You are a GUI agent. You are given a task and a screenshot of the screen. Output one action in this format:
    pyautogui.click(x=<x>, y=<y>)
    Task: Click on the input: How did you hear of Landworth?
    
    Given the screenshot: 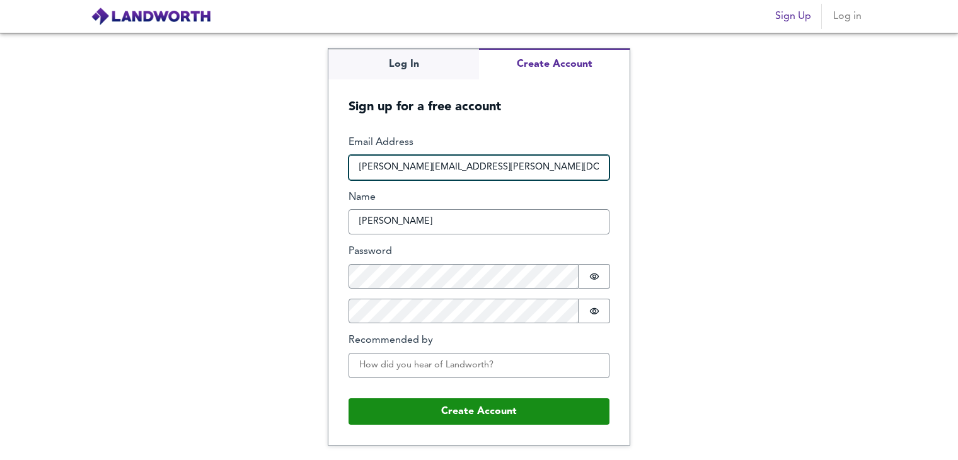 What is the action you would take?
    pyautogui.click(x=479, y=366)
    